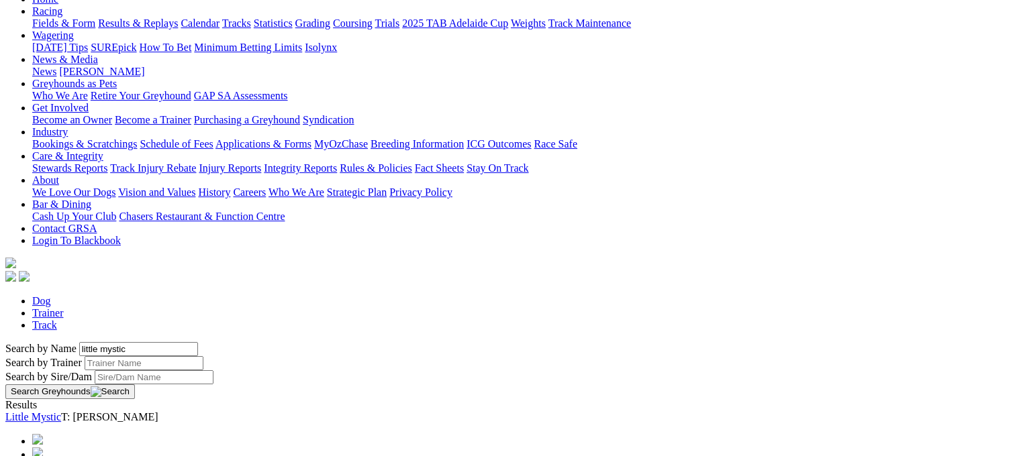  Describe the element at coordinates (60, 107) in the screenshot. I see `a: Get Involved` at that location.